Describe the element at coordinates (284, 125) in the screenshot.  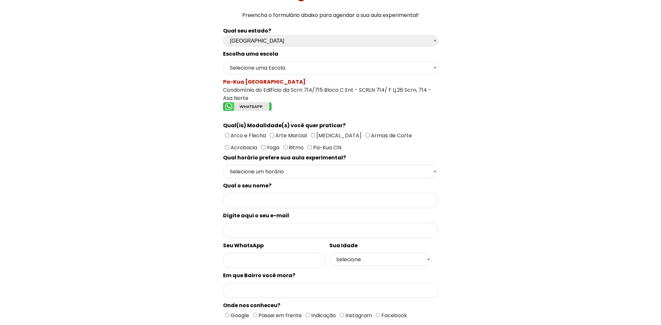
I see `spam: Qual(is) Modalidade(s) você quer praticar?` at that location.